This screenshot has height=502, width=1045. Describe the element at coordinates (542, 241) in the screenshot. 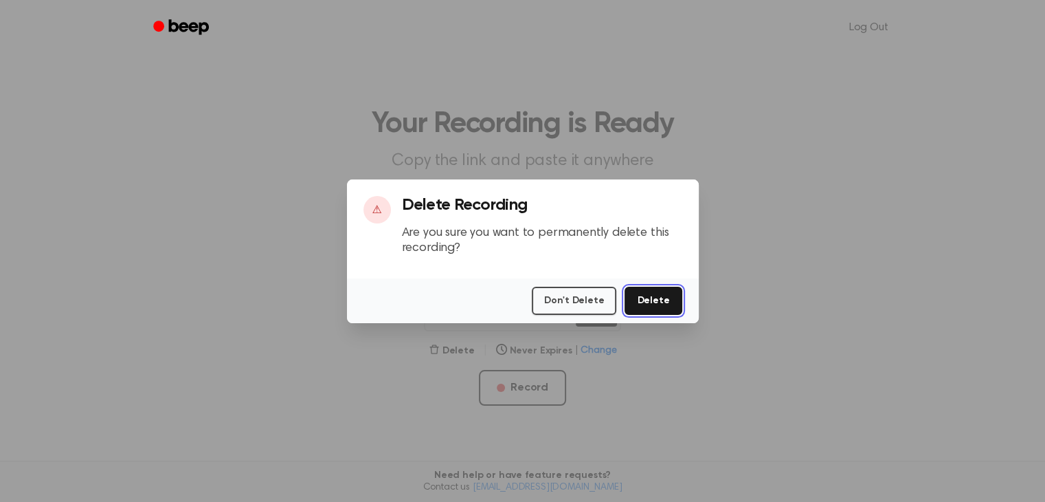

I see `p: Are you sure you want to permanently delete this recording?` at that location.